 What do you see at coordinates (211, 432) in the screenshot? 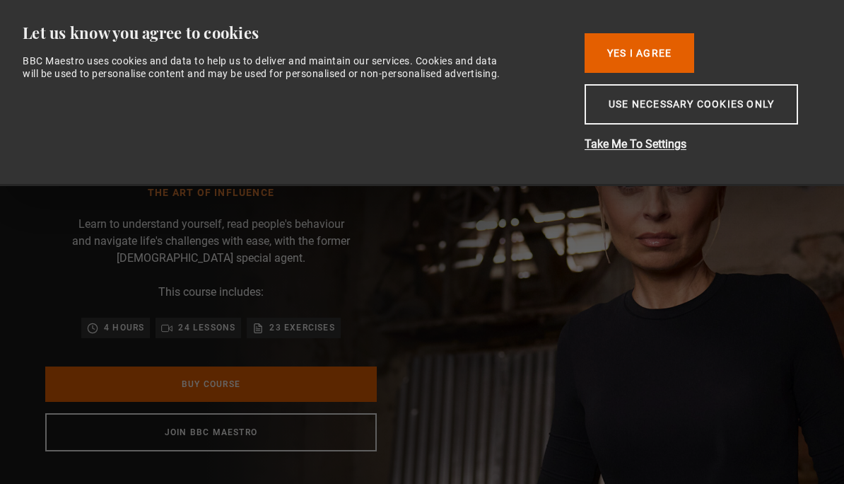
I see `a: Join BBC Maestro` at bounding box center [211, 432].